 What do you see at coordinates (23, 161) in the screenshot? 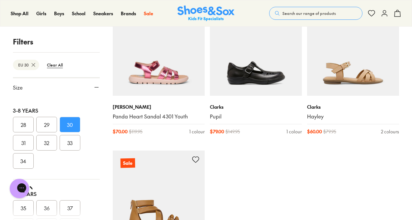
I see `button: 34` at bounding box center [23, 161].